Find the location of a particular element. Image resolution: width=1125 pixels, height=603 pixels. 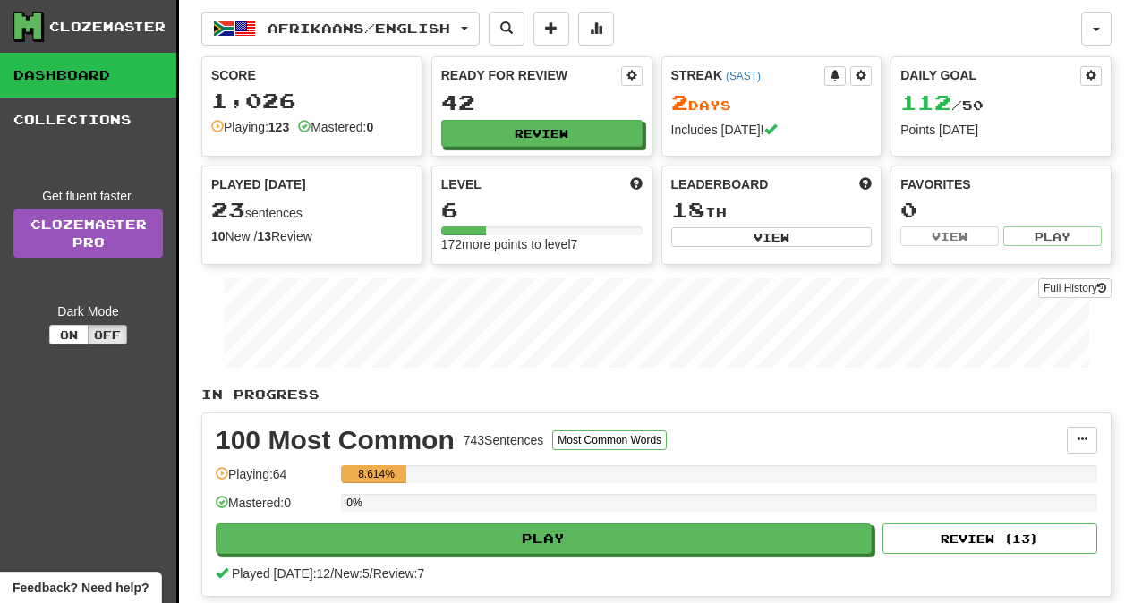

p: In Progress is located at coordinates (656, 395).